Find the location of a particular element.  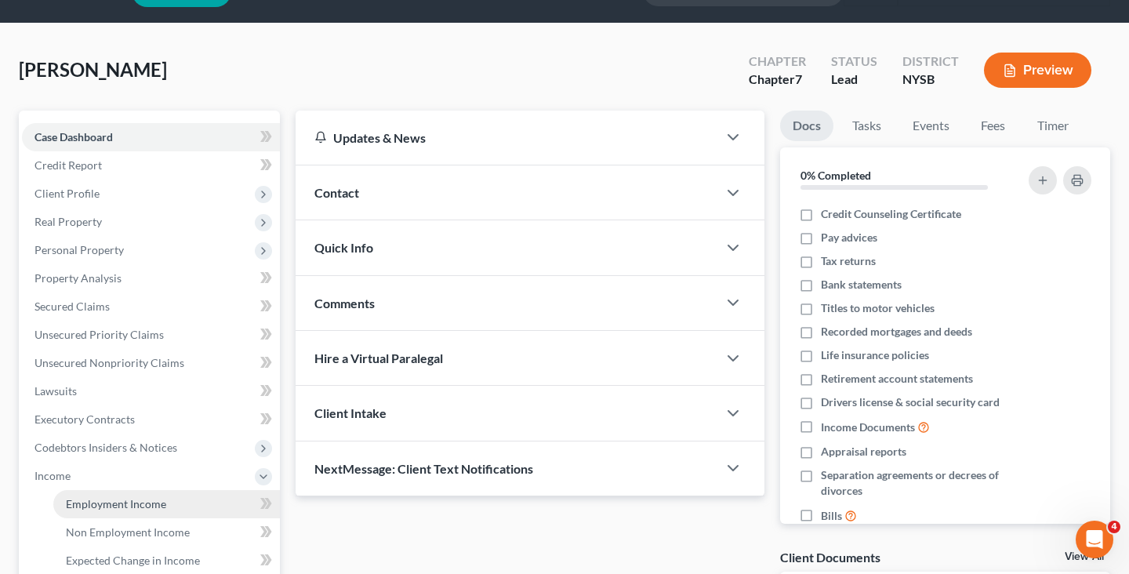

a: Case Dashboard is located at coordinates (150, 137).